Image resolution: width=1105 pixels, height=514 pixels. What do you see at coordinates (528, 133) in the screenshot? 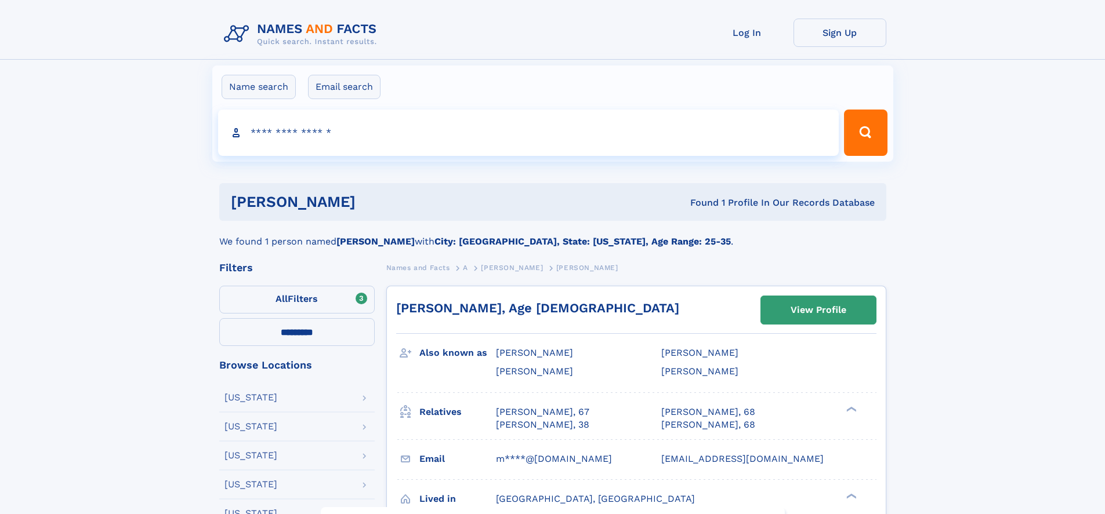
I see `input: search input` at bounding box center [528, 133].